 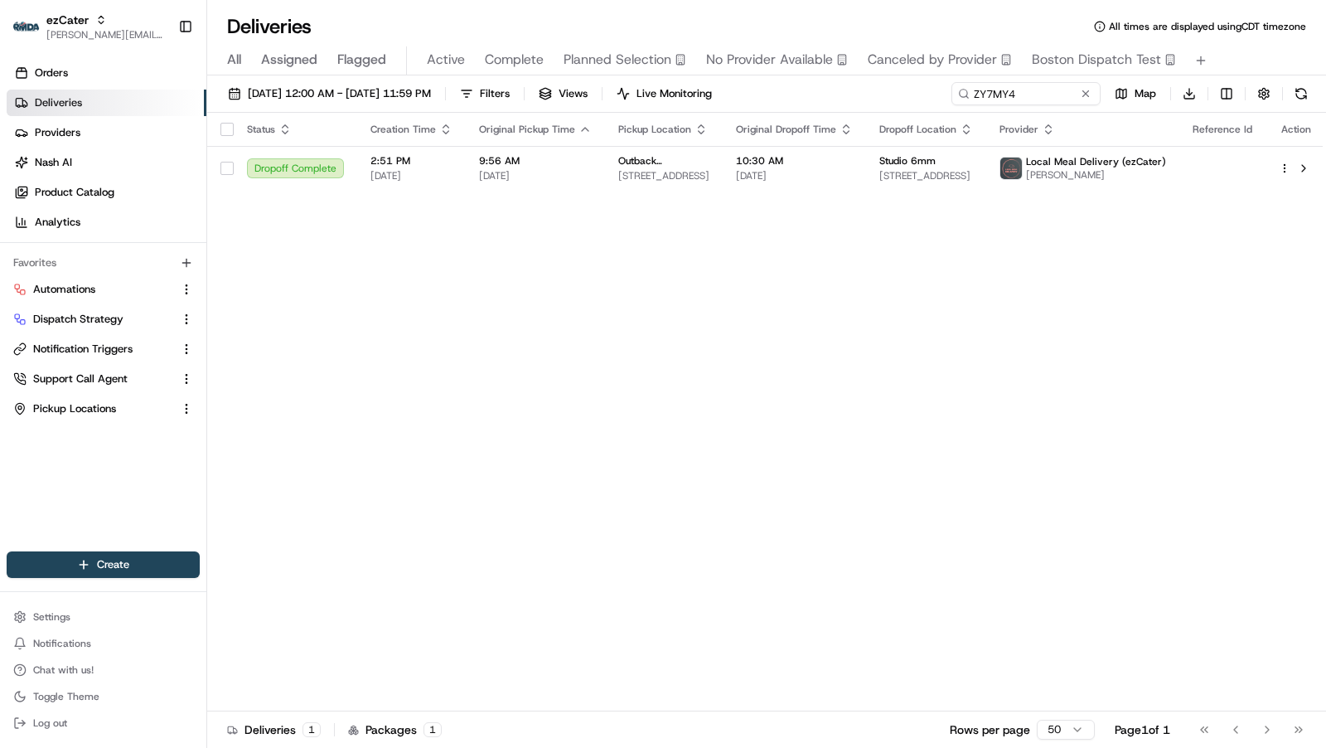 What do you see at coordinates (495, 94) in the screenshot?
I see `span: Filters` at bounding box center [495, 94].